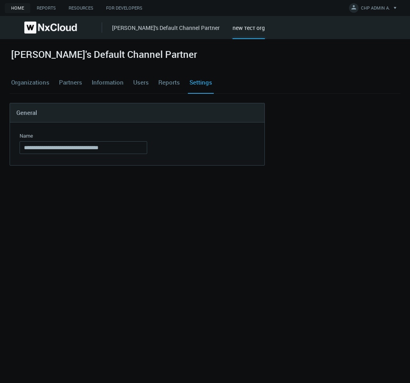 Image resolution: width=410 pixels, height=383 pixels. What do you see at coordinates (81, 8) in the screenshot?
I see `a: Resources` at bounding box center [81, 8].